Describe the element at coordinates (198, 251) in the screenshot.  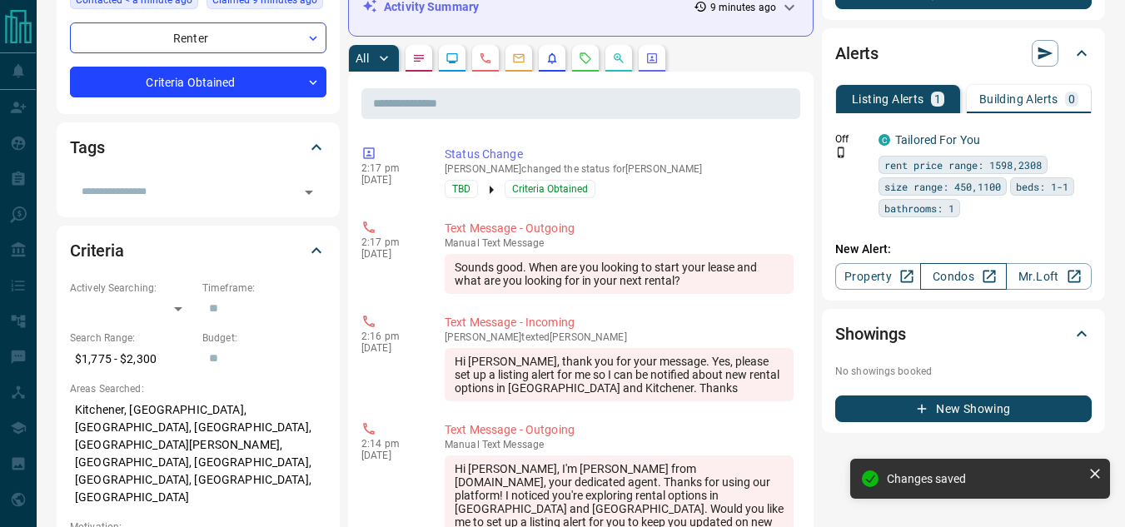
I see `div: Criteria` at that location.